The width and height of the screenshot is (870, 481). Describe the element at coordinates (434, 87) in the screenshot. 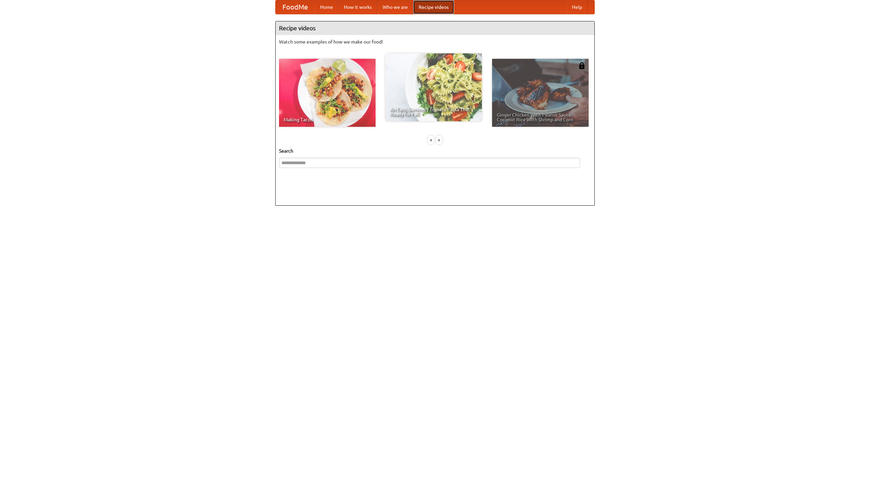

I see `a: An Easy, Summery Tomato Pasta That's Ready for Fall` at that location.